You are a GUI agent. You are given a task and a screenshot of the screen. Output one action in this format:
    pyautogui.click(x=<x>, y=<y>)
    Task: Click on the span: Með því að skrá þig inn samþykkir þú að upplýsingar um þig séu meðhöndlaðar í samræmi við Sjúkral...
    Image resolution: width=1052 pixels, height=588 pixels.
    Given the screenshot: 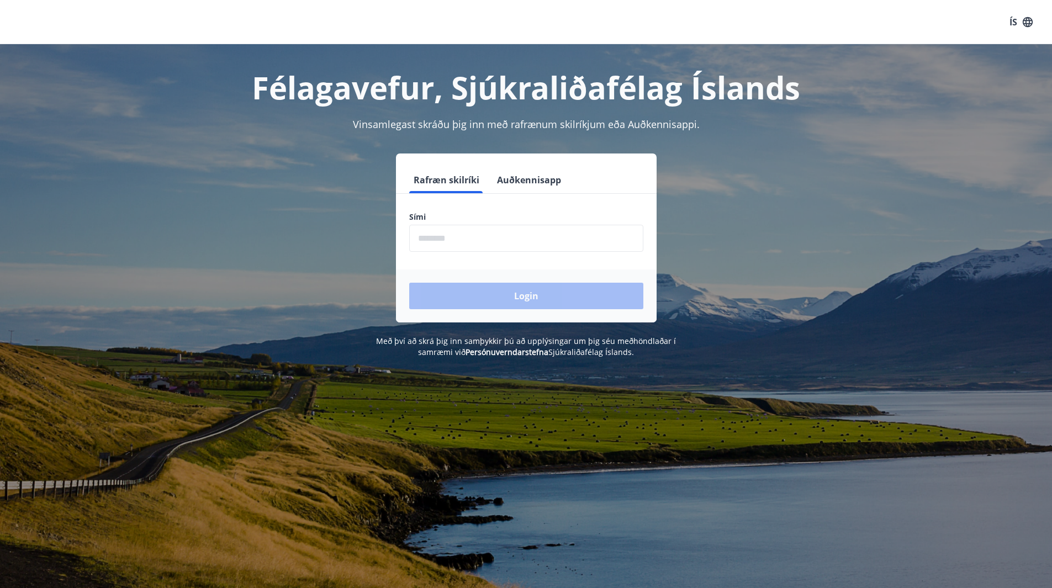 What is the action you would take?
    pyautogui.click(x=526, y=346)
    